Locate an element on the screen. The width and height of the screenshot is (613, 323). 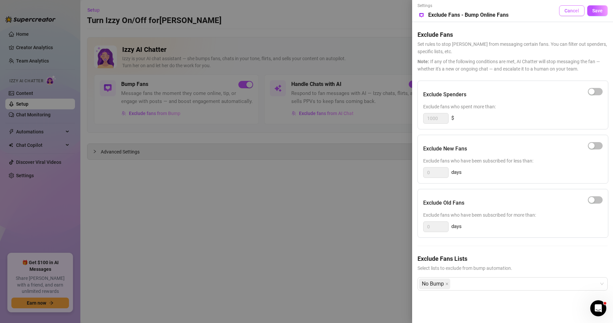
span: Settings is located at coordinates (463, 6).